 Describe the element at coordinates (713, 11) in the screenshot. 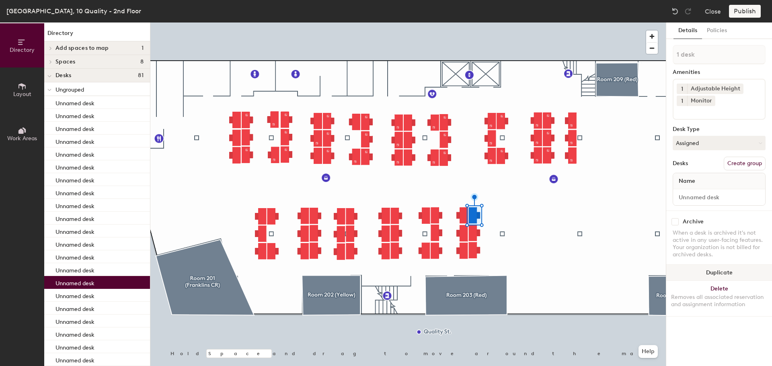

I see `button: Close` at that location.